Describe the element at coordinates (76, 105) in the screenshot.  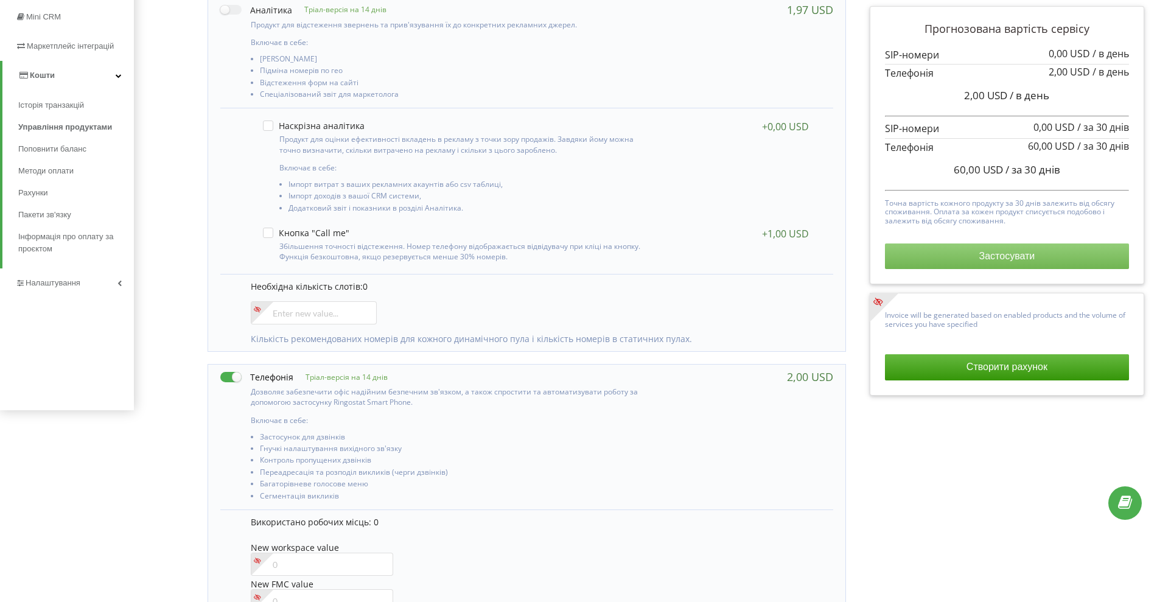
I see `a: Історія транзакцій` at that location.